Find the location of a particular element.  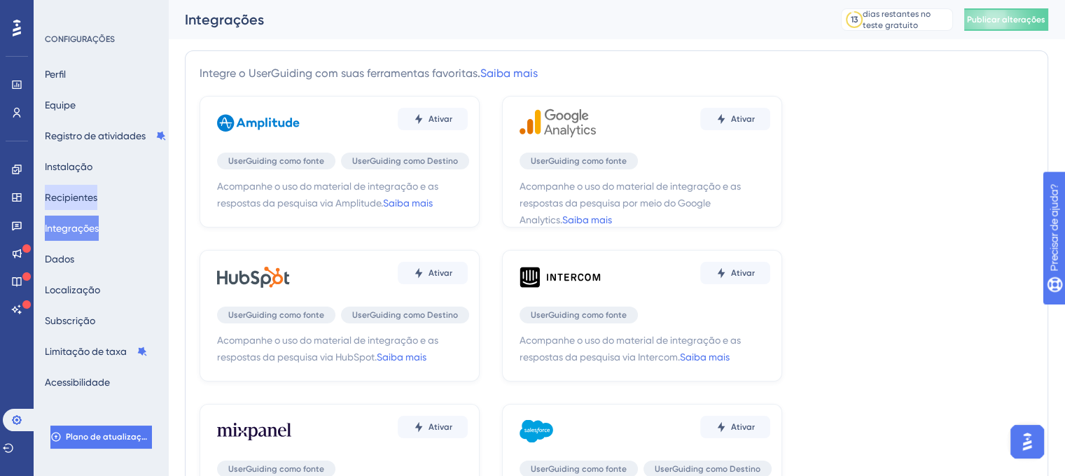

button: Abra o iniciador do Assistente de IA is located at coordinates (21, 21).